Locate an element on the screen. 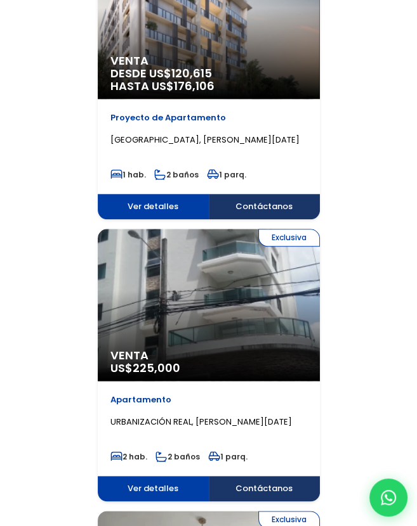 The image size is (417, 526). span: 120,615 is located at coordinates (192, 73).